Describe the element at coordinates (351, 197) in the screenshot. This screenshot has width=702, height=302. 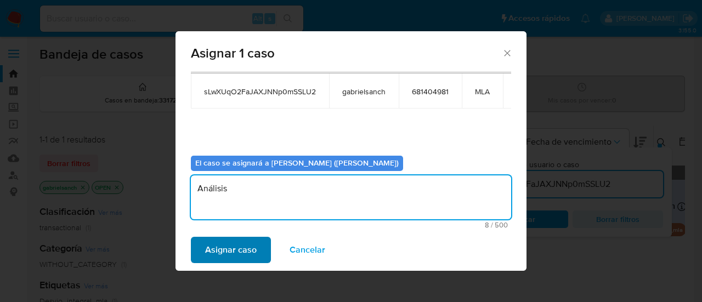
I see `textarea: Análisis` at that location.